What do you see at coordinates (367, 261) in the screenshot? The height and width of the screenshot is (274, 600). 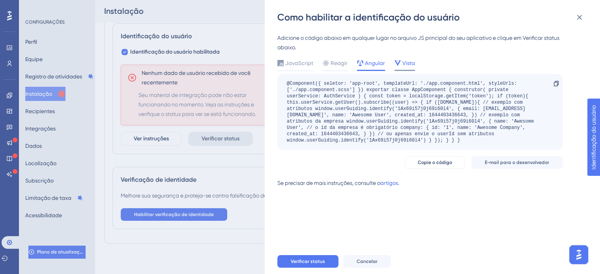 I see `font: Cancelar` at bounding box center [367, 261].